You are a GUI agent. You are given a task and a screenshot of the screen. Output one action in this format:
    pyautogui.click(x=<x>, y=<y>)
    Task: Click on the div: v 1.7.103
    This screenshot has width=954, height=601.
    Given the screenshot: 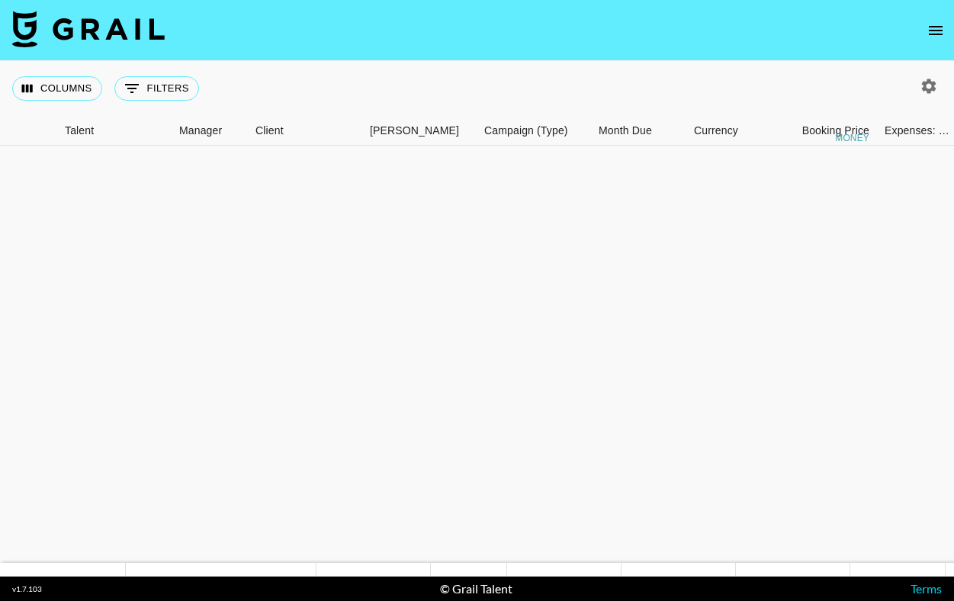 What is the action you would take?
    pyautogui.click(x=27, y=589)
    